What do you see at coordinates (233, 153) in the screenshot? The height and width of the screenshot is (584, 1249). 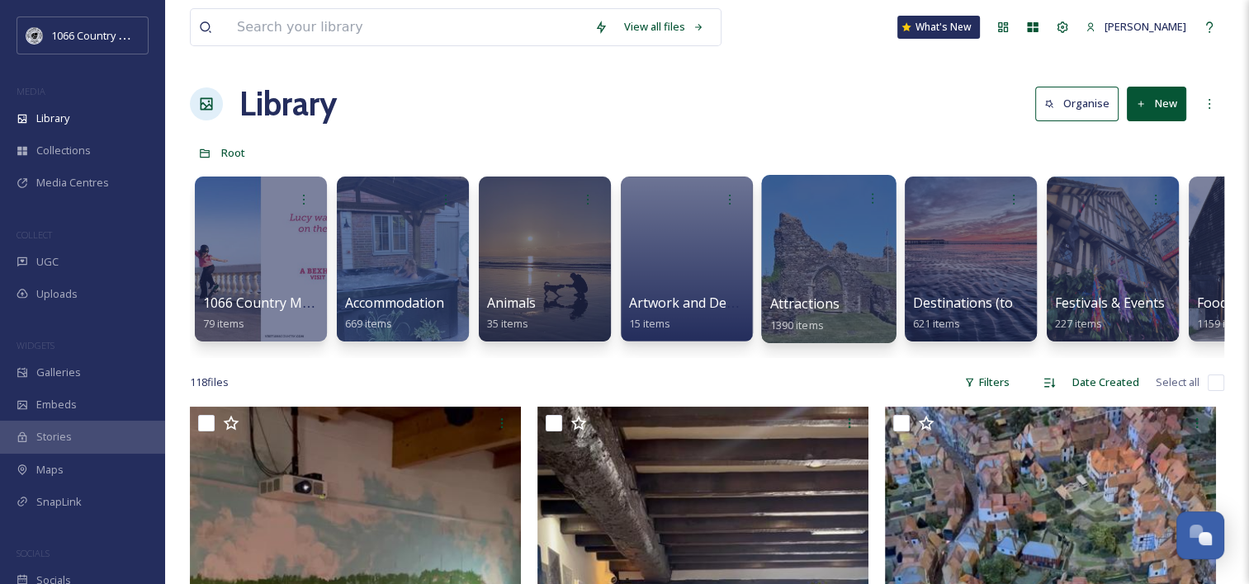 I see `a: Root` at bounding box center [233, 153].